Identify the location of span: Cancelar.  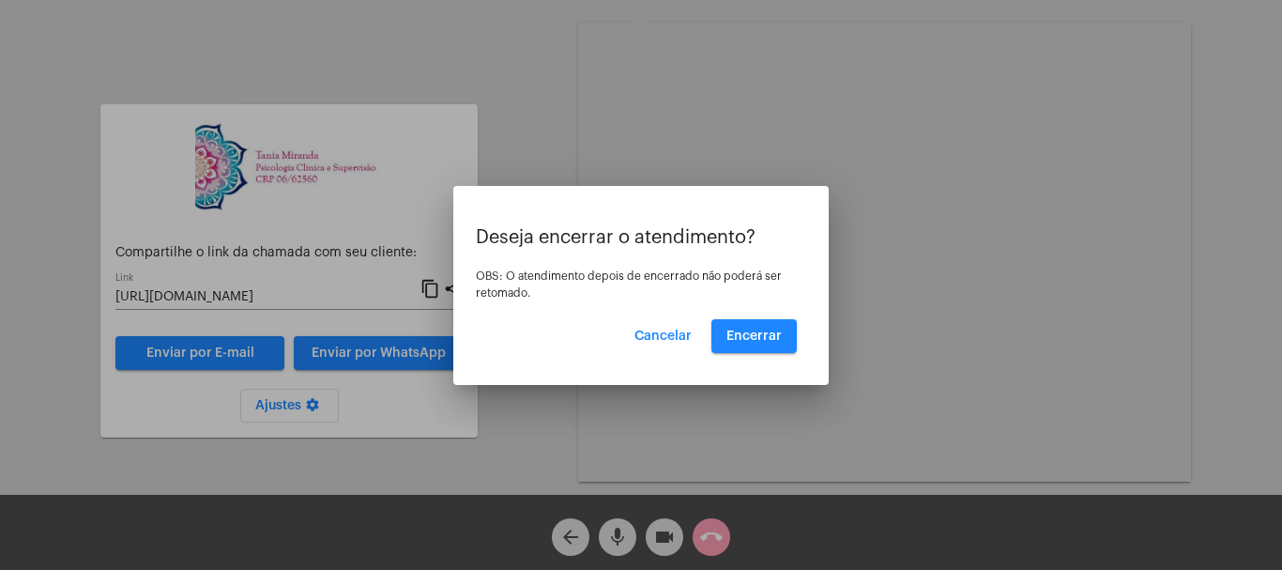
(662, 336).